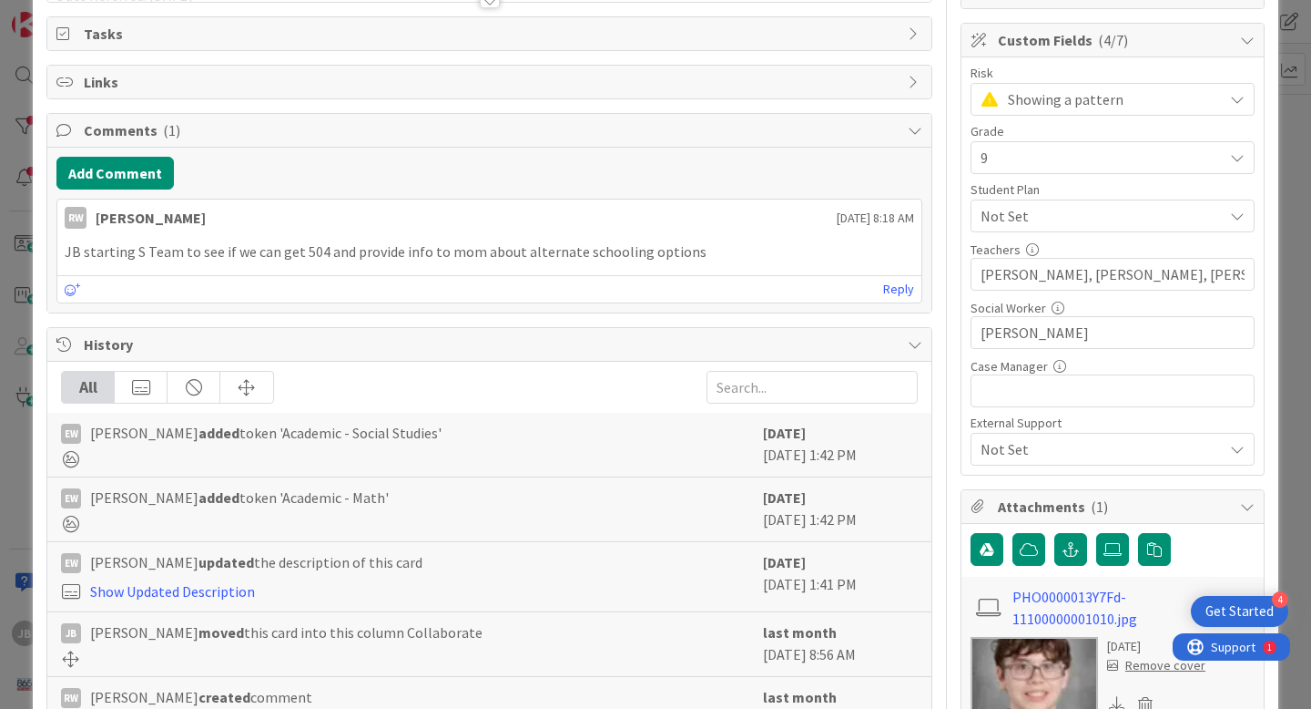  Describe the element at coordinates (1115, 40) in the screenshot. I see `span: Custom Fields` at that location.